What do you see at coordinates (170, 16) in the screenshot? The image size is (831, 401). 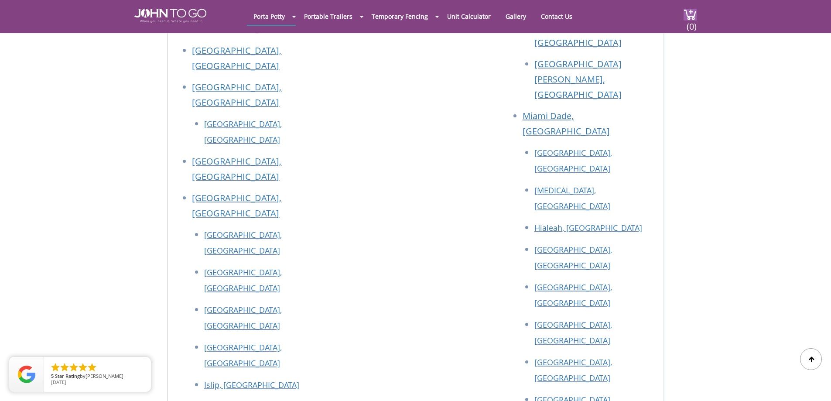 I see `img: JOHN to go` at bounding box center [170, 16].